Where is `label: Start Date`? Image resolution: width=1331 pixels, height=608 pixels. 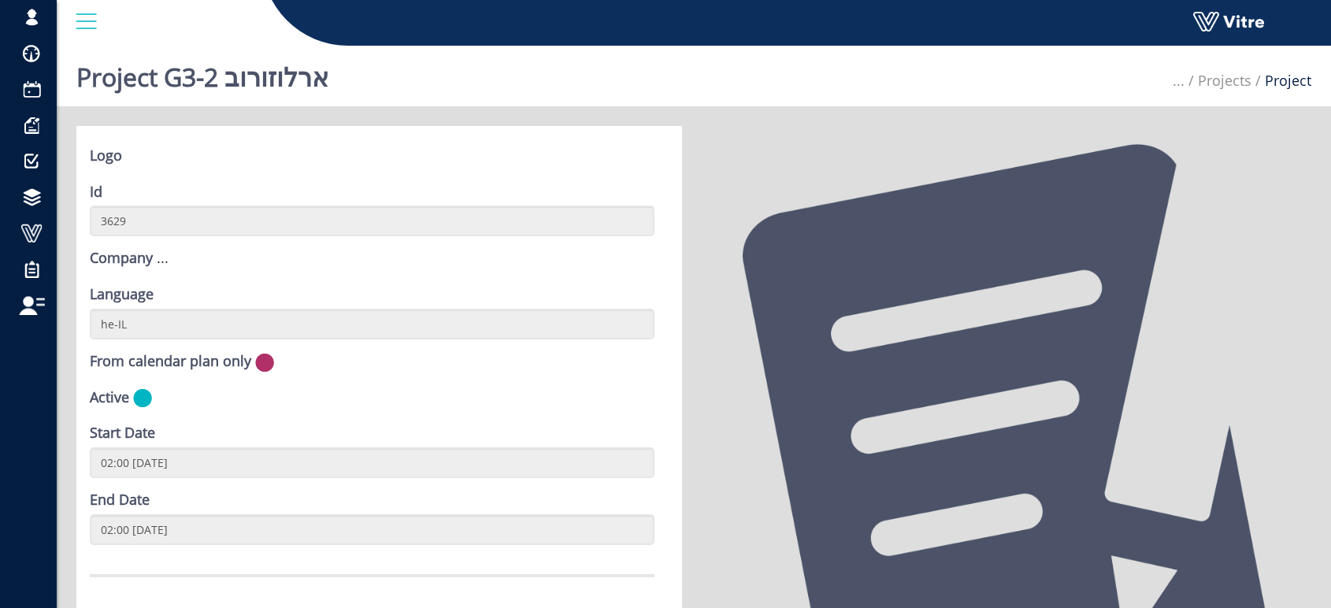 label: Start Date is located at coordinates (122, 433).